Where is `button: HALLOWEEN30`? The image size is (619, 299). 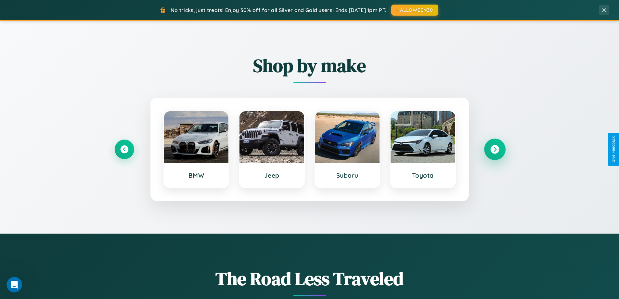 button: HALLOWEEN30 is located at coordinates (415, 10).